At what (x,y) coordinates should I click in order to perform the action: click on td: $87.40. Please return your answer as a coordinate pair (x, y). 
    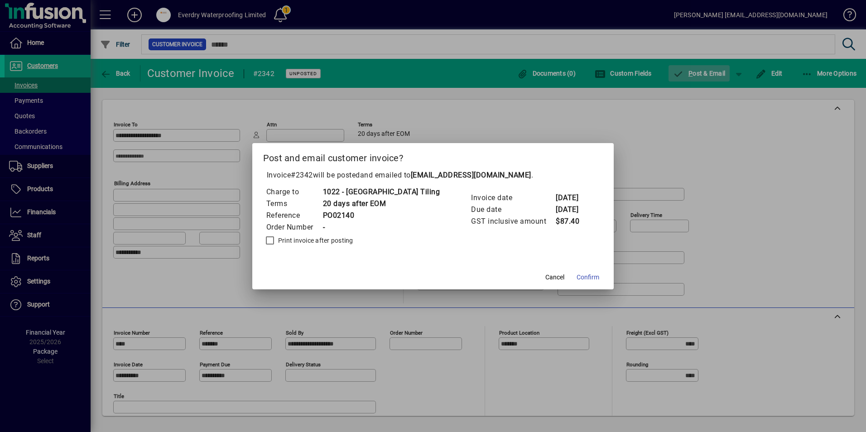
    Looking at the image, I should click on (573, 221).